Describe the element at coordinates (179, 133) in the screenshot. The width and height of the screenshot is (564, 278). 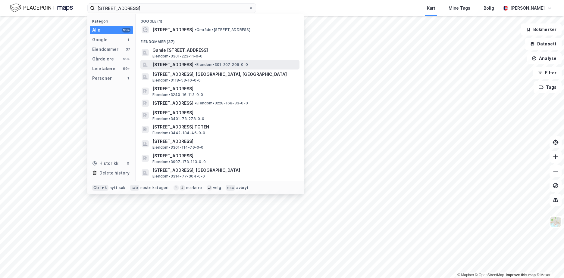
I see `span: Eiendom • 3442-184-46-0-0` at that location.